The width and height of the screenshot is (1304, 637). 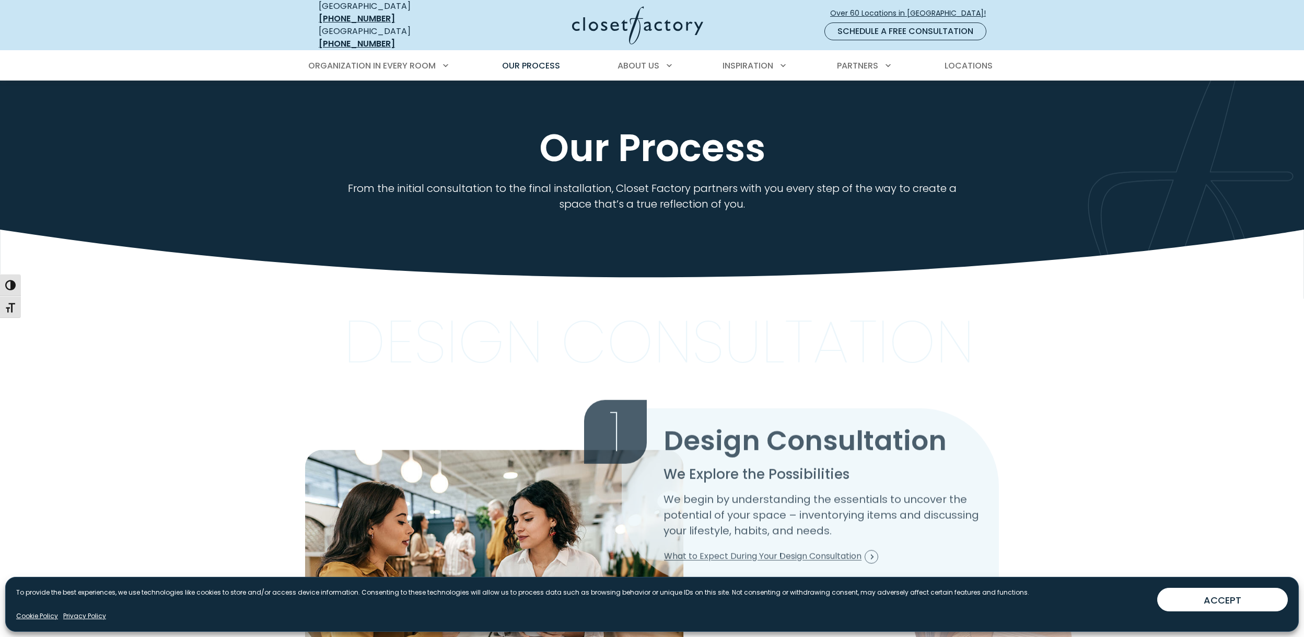 What do you see at coordinates (1223, 599) in the screenshot?
I see `button: ACCEPT` at bounding box center [1223, 599].